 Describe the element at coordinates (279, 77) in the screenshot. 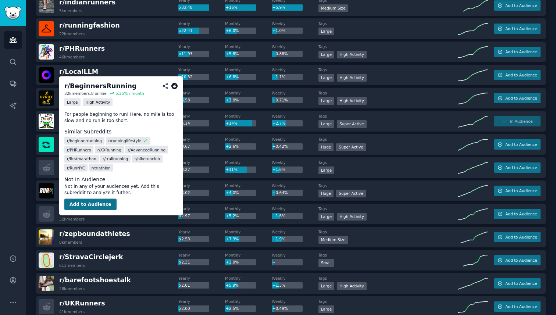

I see `span: +1.1%` at that location.